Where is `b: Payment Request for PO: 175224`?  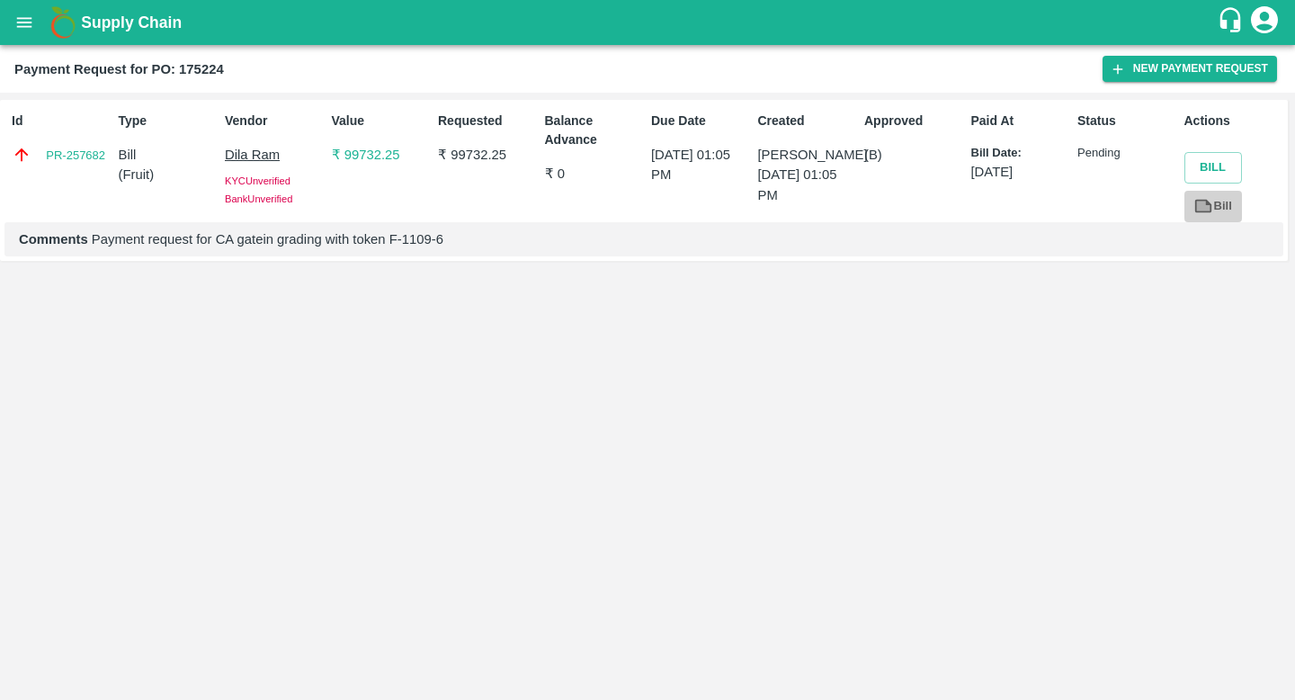
b: Payment Request for PO: 175224 is located at coordinates (119, 69).